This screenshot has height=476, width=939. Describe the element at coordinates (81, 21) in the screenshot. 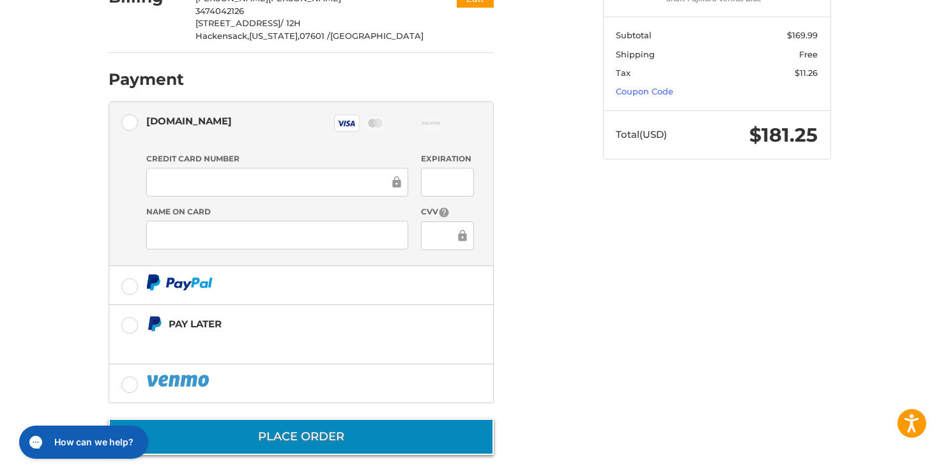

I see `h1: How can we help?` at that location.